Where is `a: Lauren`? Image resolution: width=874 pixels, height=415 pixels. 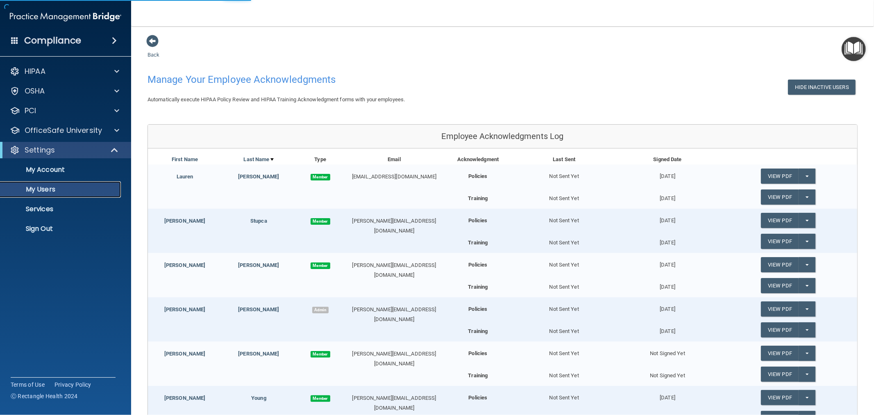
a: Lauren is located at coordinates (185, 176).